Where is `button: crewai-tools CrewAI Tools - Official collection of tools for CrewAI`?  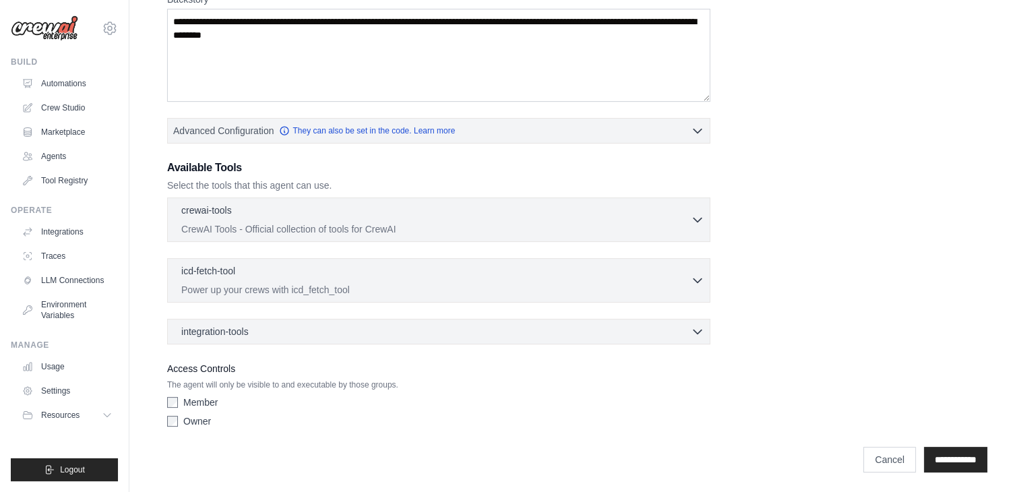 button: crewai-tools CrewAI Tools - Official collection of tools for CrewAI is located at coordinates (439, 220).